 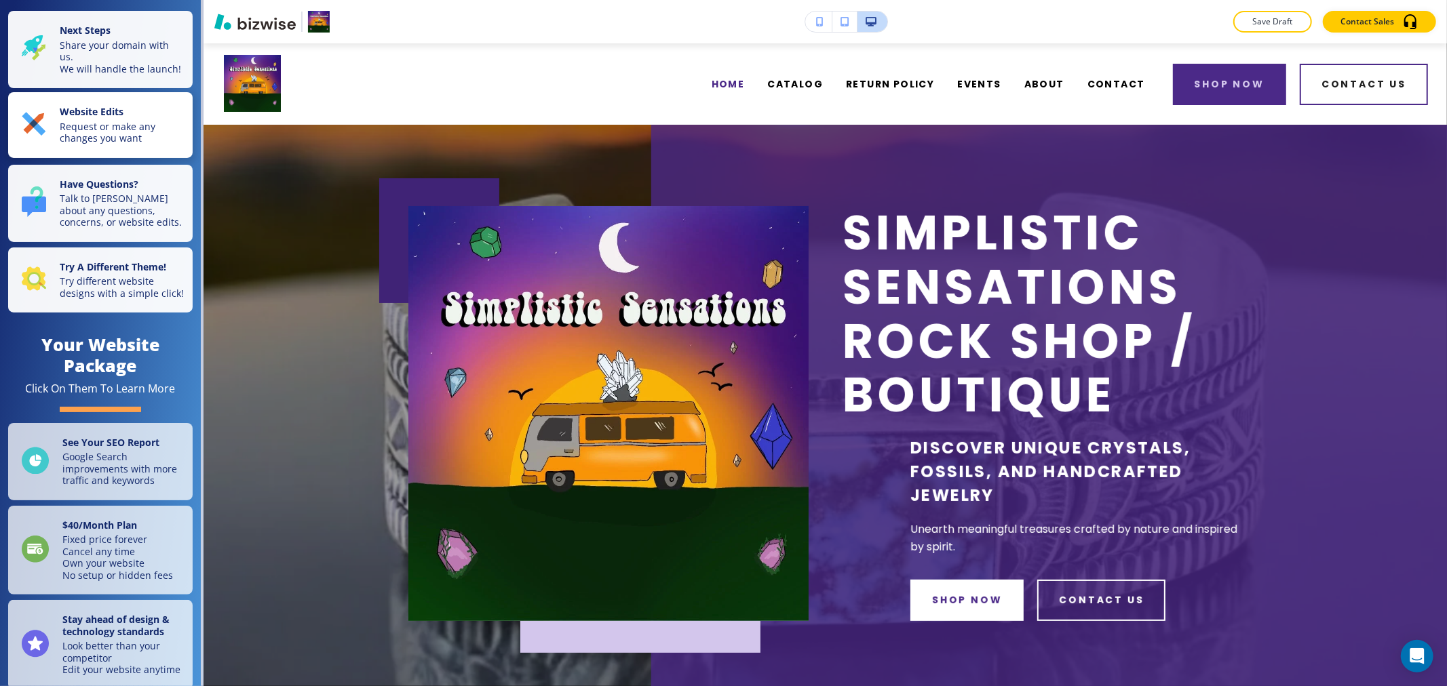 I want to click on div: CONTACT, so click(x=1116, y=84).